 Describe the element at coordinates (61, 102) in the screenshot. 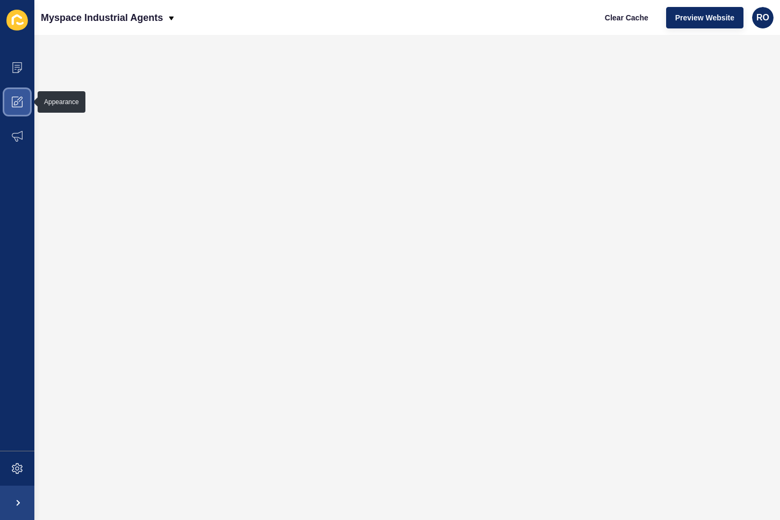

I see `div: Appearance` at that location.